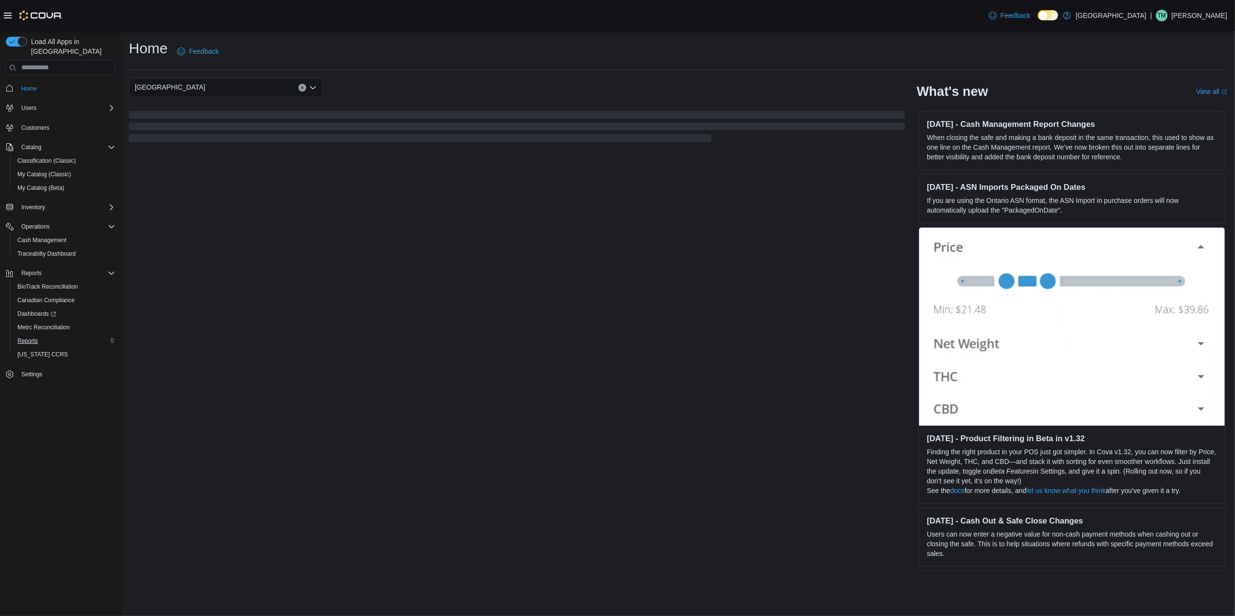 Image resolution: width=1235 pixels, height=616 pixels. I want to click on a: Classification (Classic), so click(47, 161).